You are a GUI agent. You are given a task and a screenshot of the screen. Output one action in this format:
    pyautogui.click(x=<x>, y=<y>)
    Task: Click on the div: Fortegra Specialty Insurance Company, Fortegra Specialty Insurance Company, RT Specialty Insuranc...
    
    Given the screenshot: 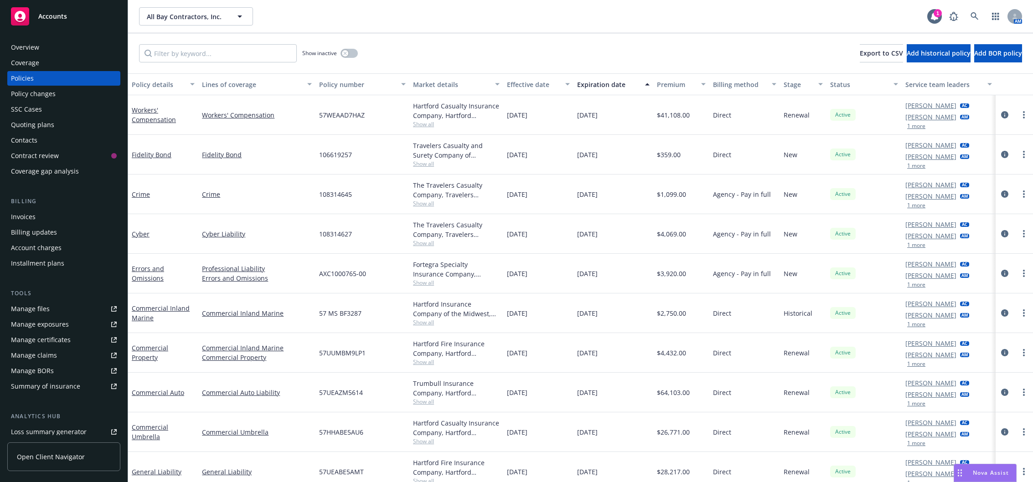 What is the action you would take?
    pyautogui.click(x=456, y=269)
    